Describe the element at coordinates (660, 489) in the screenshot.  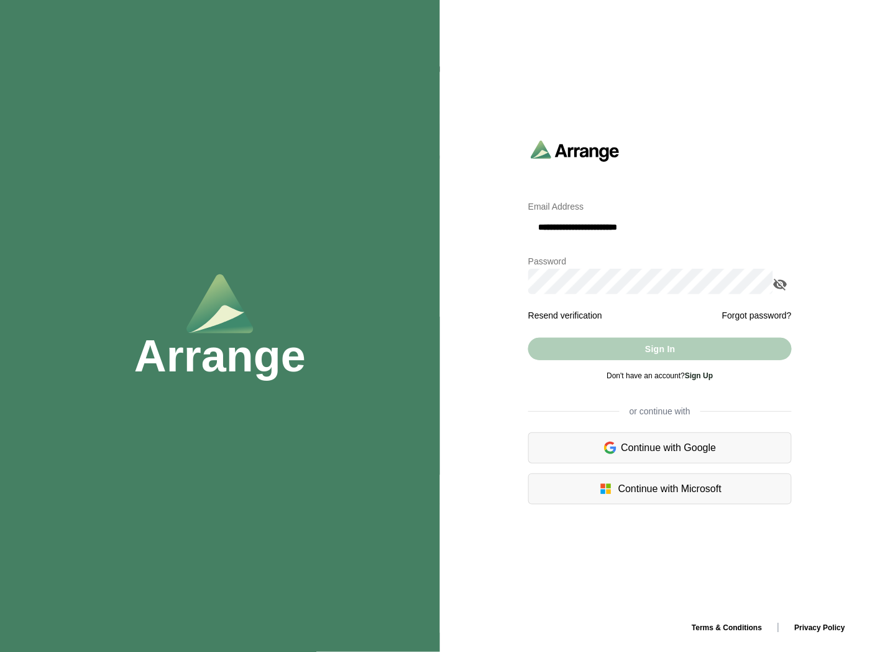
I see `div: Continue with Microsoft` at that location.